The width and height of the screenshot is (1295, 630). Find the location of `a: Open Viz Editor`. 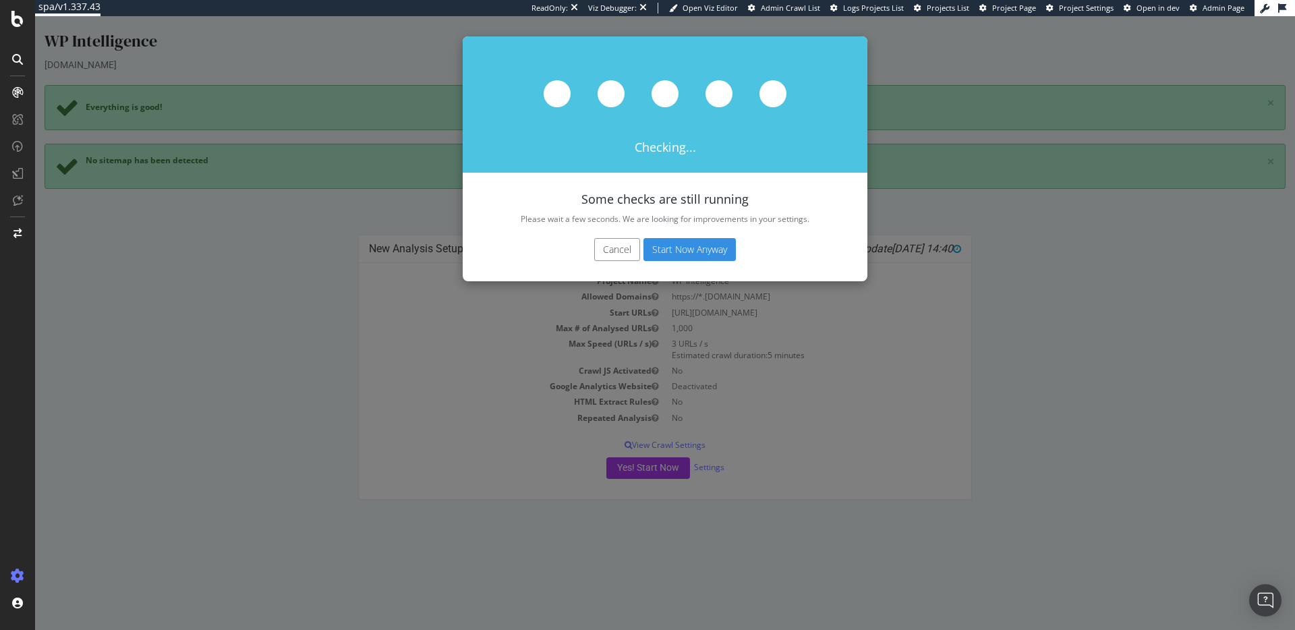

a: Open Viz Editor is located at coordinates (703, 8).